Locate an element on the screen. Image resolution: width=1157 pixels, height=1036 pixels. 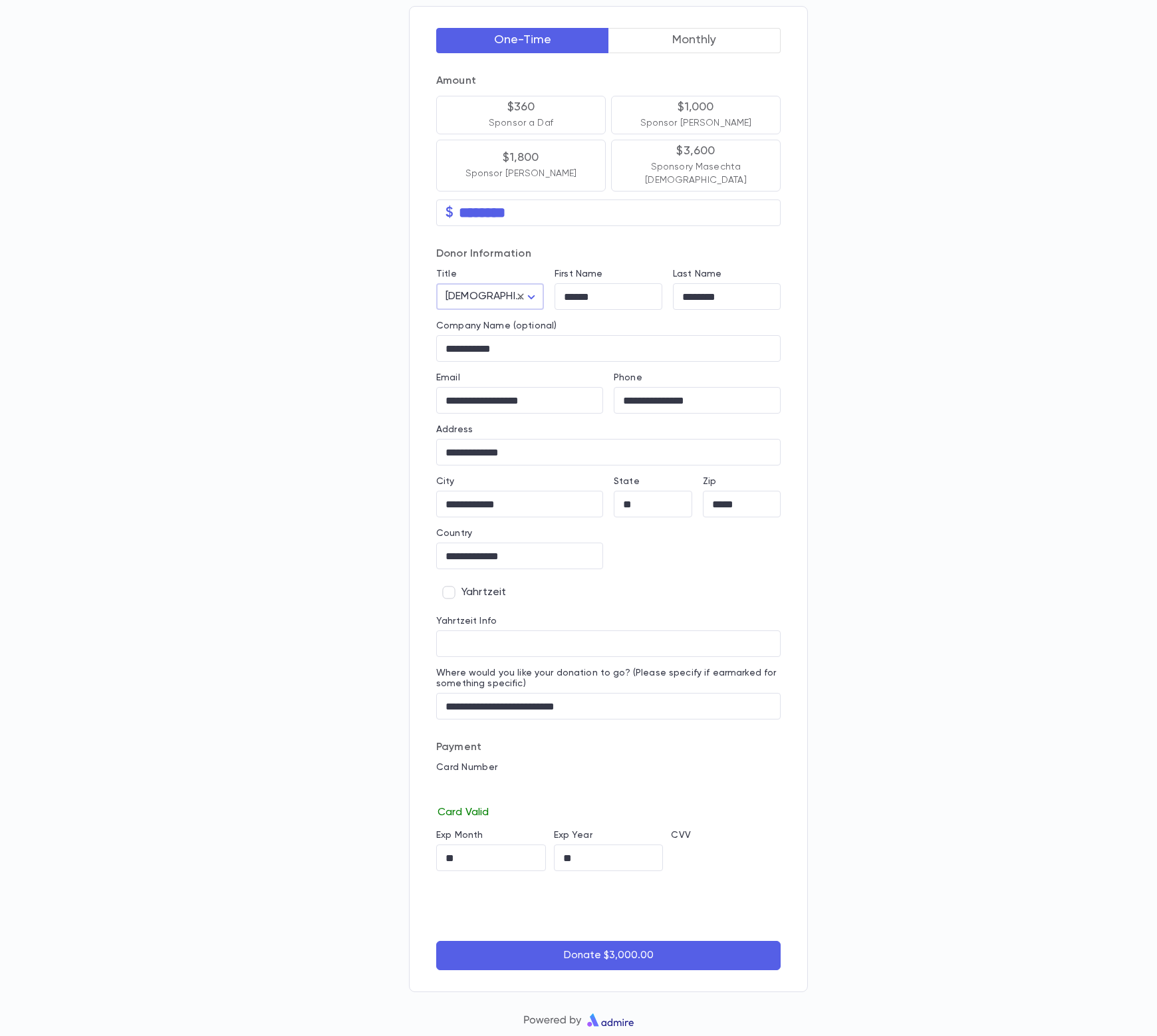
p: CVV is located at coordinates (725, 835).